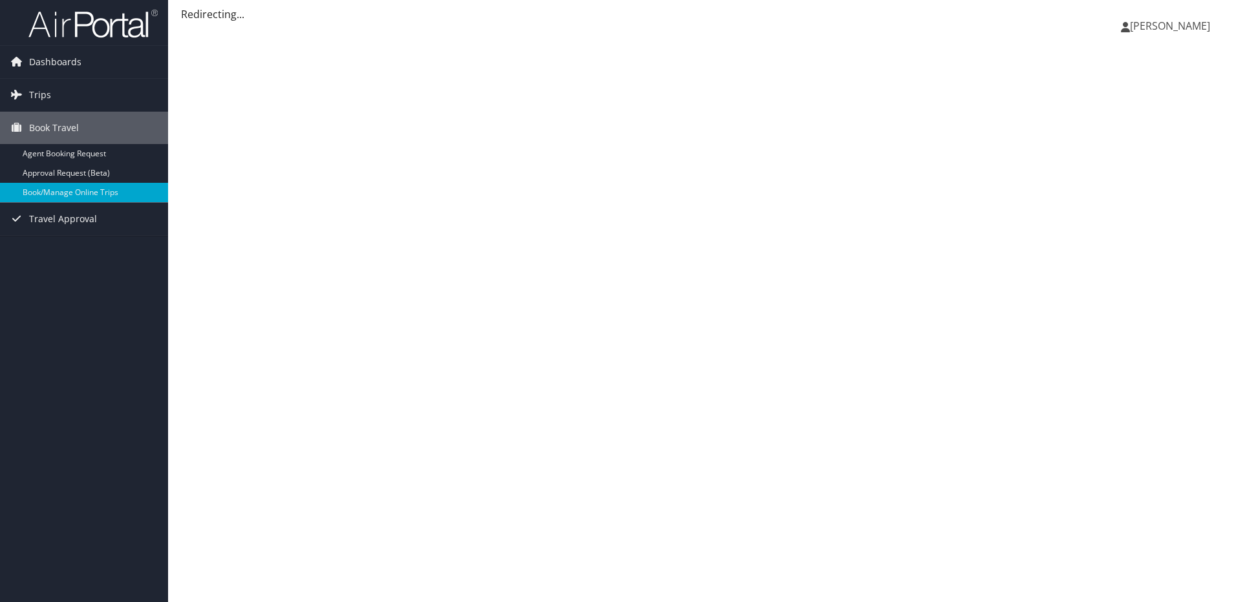 This screenshot has width=1236, height=602. What do you see at coordinates (40, 95) in the screenshot?
I see `span: Trips` at bounding box center [40, 95].